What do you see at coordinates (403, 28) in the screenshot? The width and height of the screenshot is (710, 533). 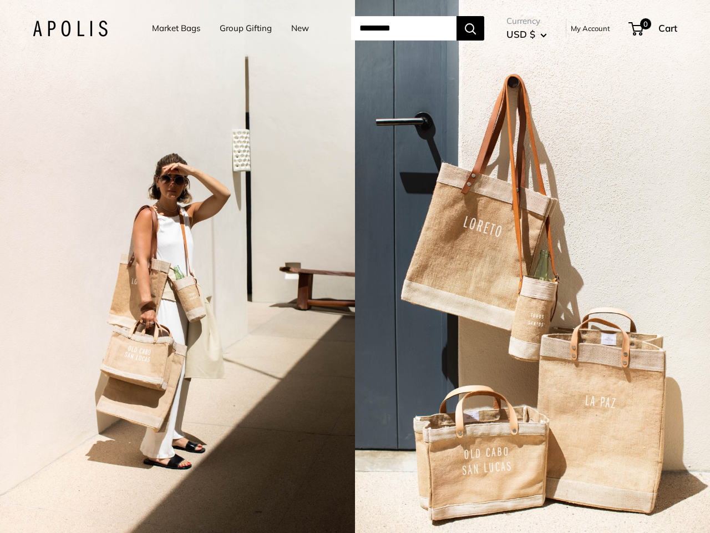 I see `input: Search...` at bounding box center [403, 28].